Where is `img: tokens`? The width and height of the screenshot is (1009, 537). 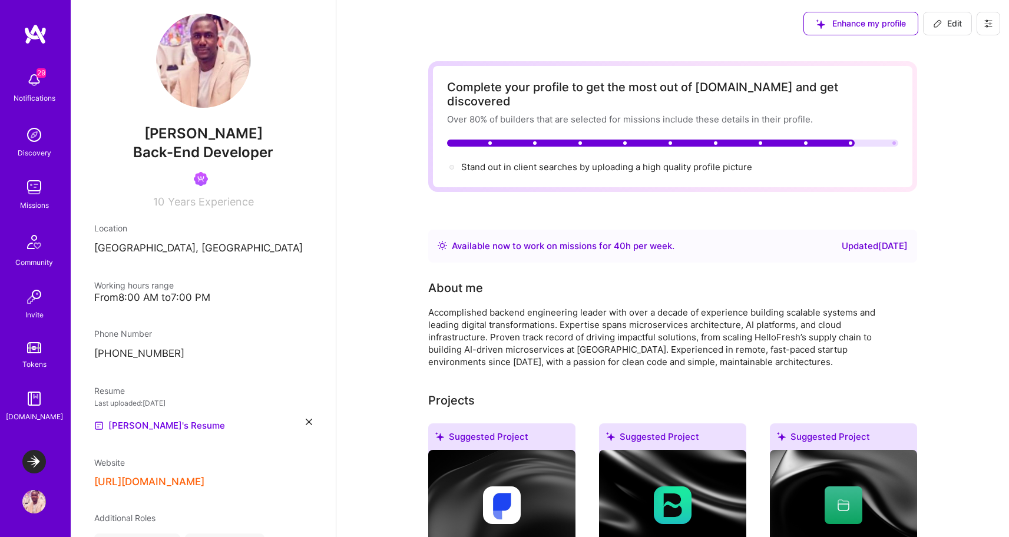
img: tokens is located at coordinates (34, 348).